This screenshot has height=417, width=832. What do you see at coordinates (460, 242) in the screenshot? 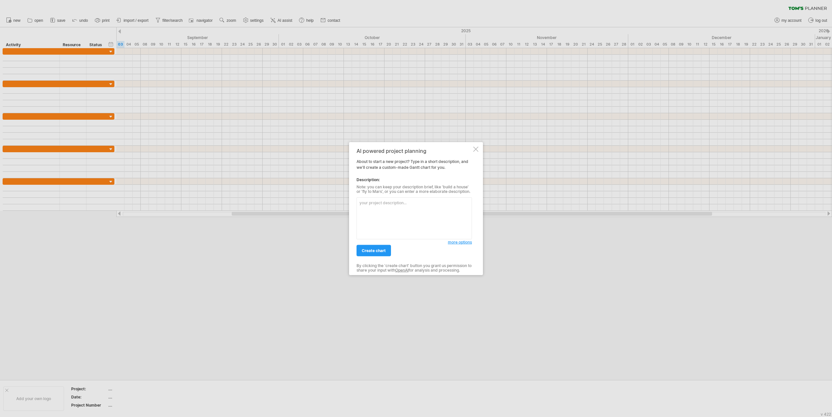
I see `span: more options` at bounding box center [460, 242].